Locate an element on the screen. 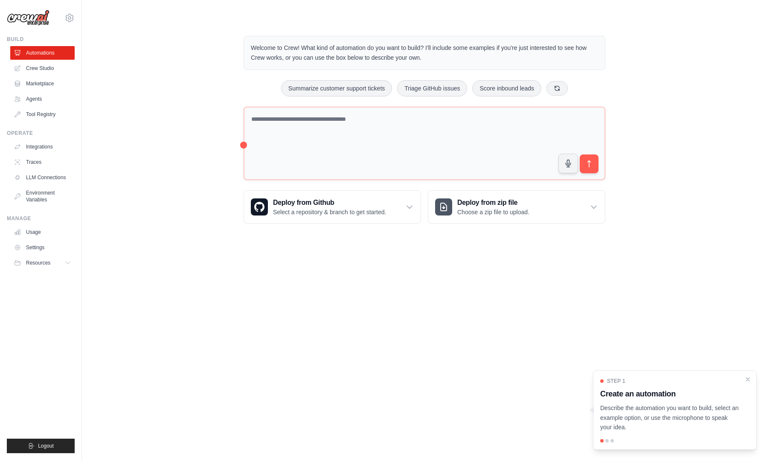 Image resolution: width=767 pixels, height=460 pixels. p: Welcome to Crew! What kind of automation do you want to build? I'll include some examples if you'... is located at coordinates (424, 53).